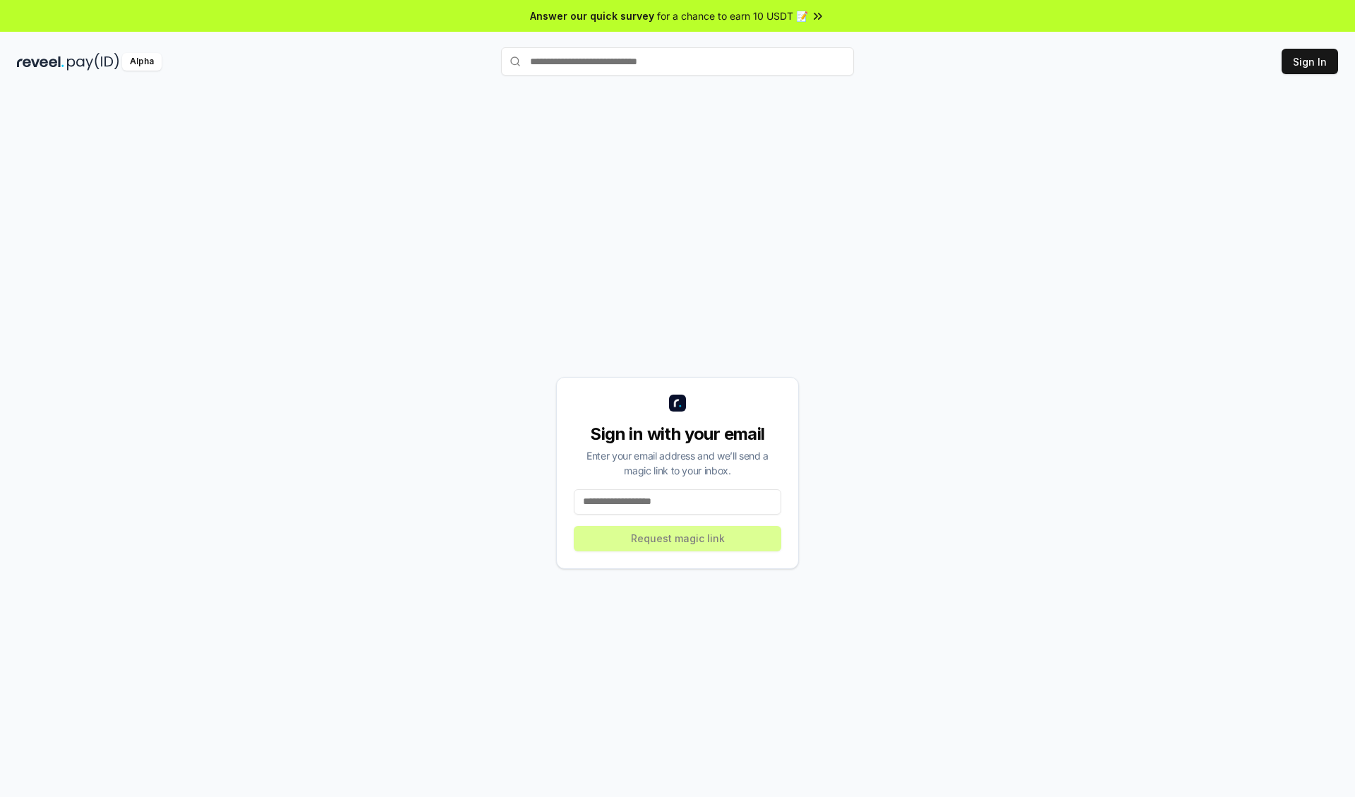 The image size is (1355, 797). Describe the element at coordinates (677, 403) in the screenshot. I see `img: logo_small` at that location.